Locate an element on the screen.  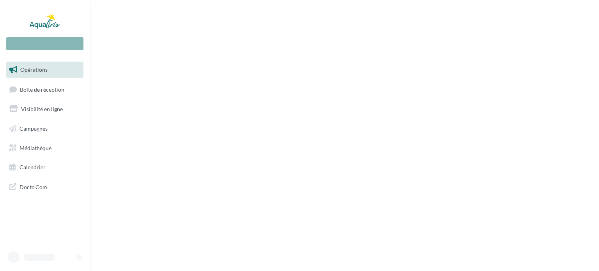
span: Opérations is located at coordinates (34, 69).